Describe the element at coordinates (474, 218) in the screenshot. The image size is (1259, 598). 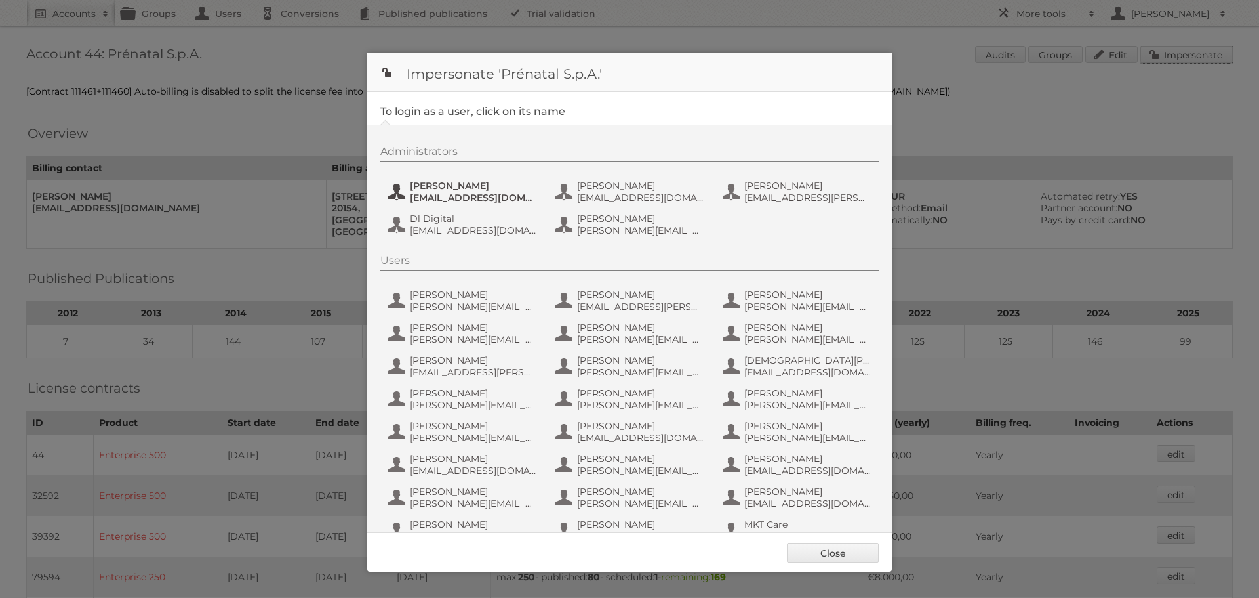
I see `span: Dl Digital` at that location.